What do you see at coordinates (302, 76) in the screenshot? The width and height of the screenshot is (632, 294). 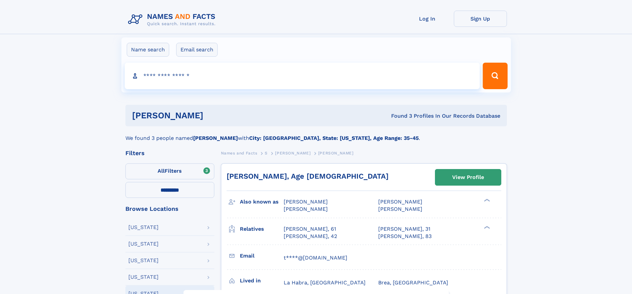 I see `input: search input` at bounding box center [302, 76].